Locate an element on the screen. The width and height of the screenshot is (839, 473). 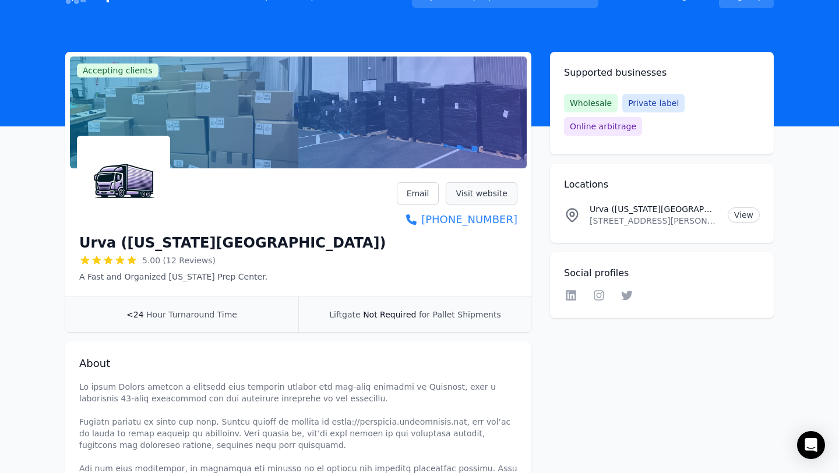
h2: About is located at coordinates (298, 364).